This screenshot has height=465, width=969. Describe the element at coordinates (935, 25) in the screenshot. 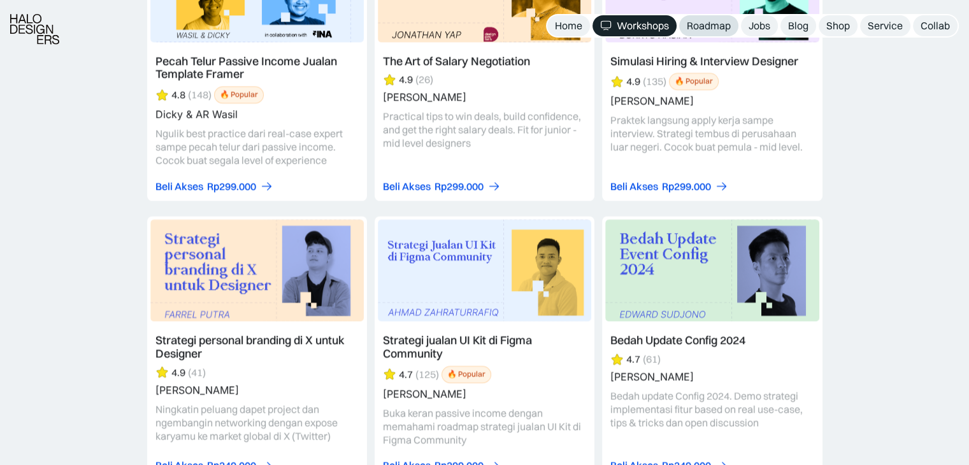

I see `div: Collab` at that location.